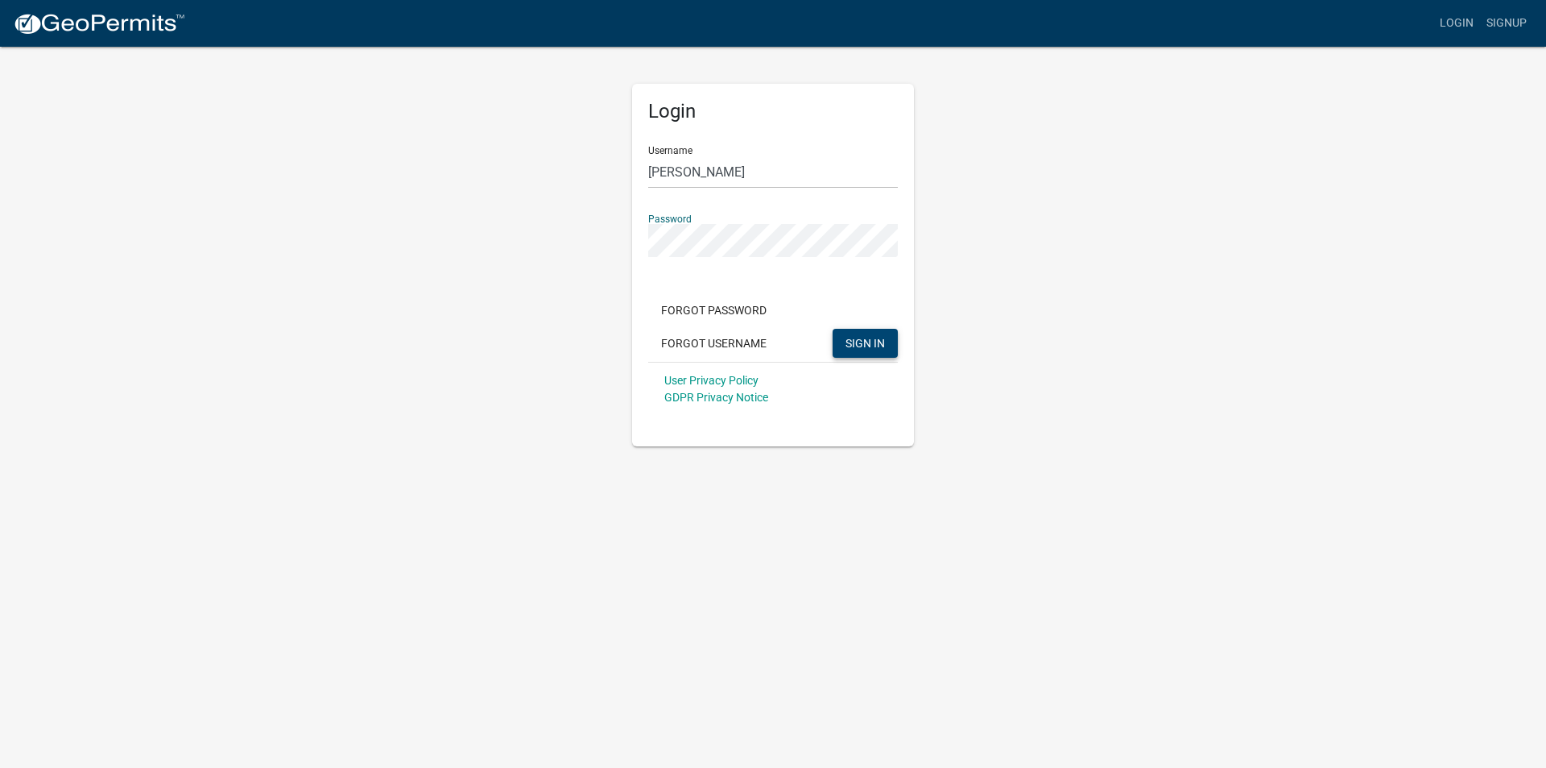 This screenshot has width=1546, height=768. I want to click on a: User Privacy Policy, so click(711, 380).